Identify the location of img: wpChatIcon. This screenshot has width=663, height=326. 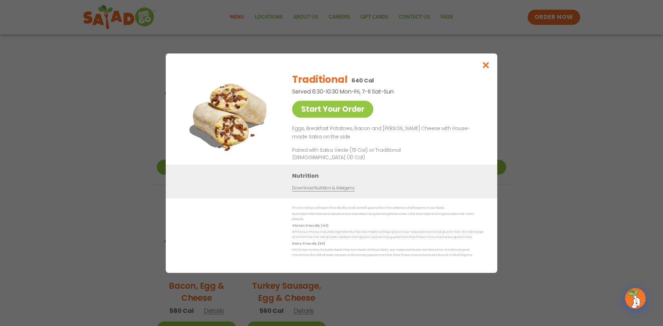
(636, 299).